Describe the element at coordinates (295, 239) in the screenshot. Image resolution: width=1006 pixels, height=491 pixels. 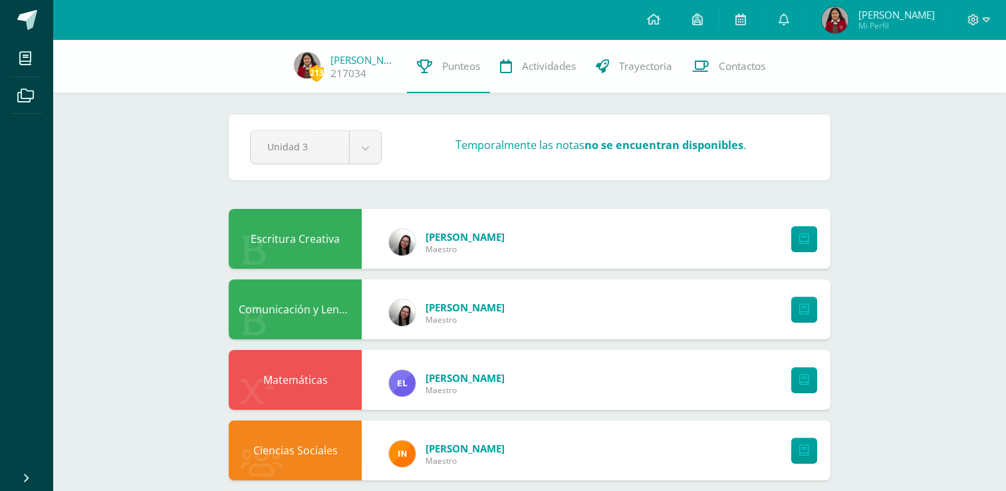
I see `div: Escritura Creativa` at that location.